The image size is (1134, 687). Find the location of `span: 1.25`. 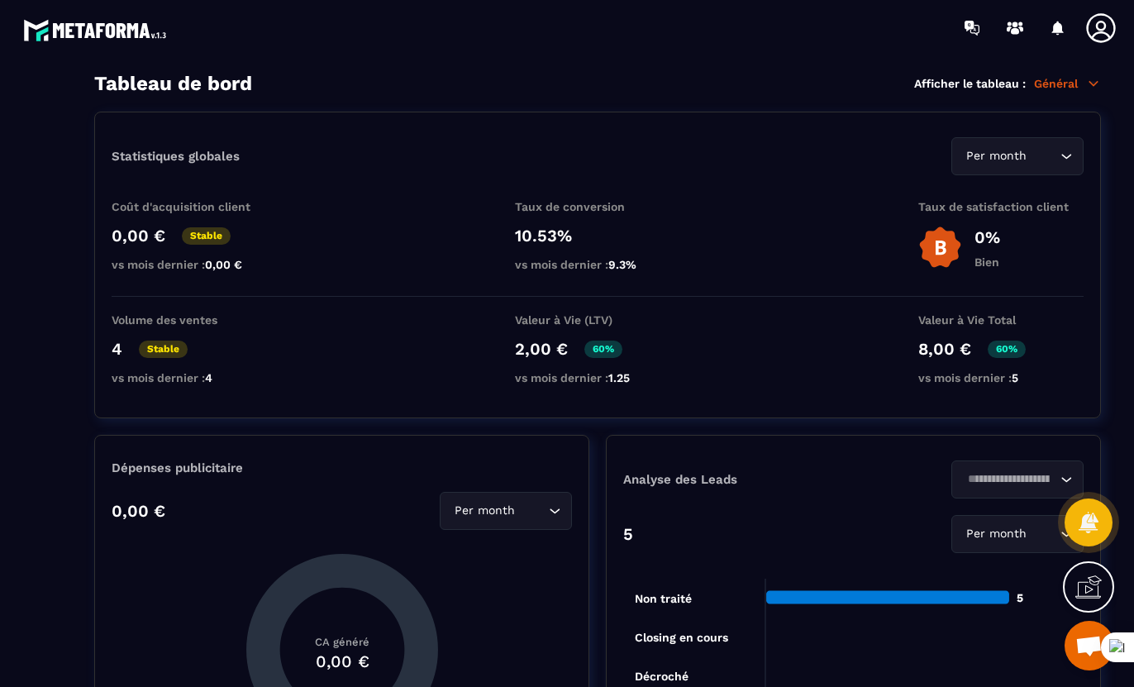

span: 1.25 is located at coordinates (619, 378).